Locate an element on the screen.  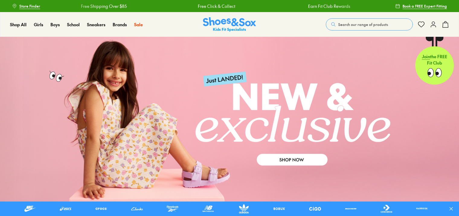
span: Shop All is located at coordinates (18, 24).